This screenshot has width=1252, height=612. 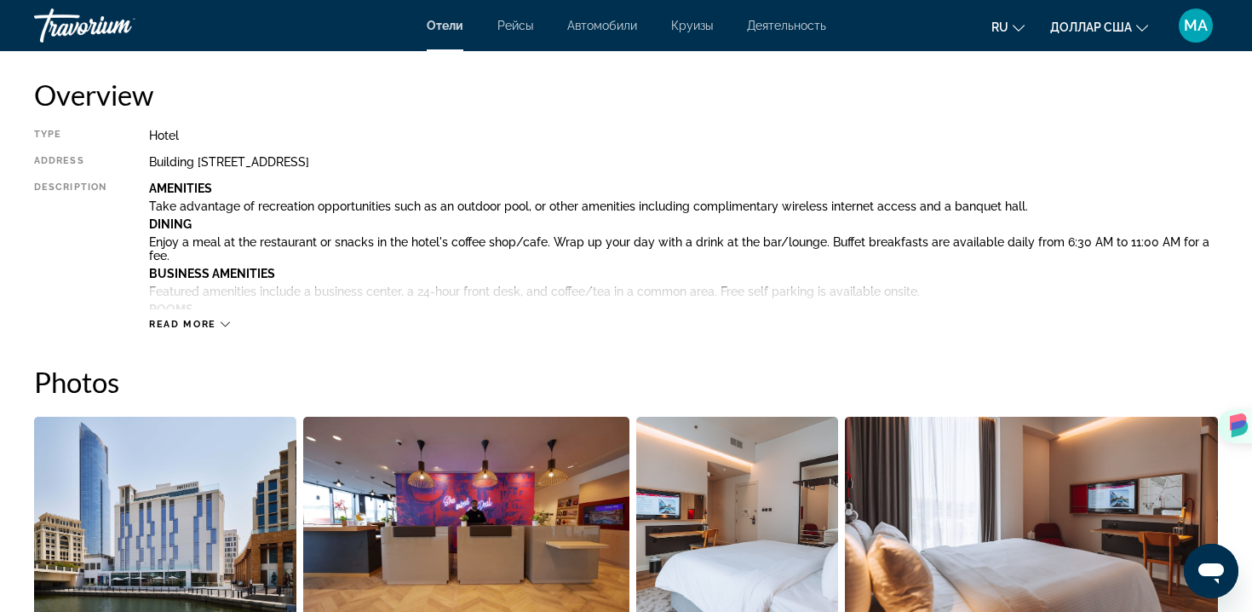 I want to click on div: Description, so click(x=70, y=245).